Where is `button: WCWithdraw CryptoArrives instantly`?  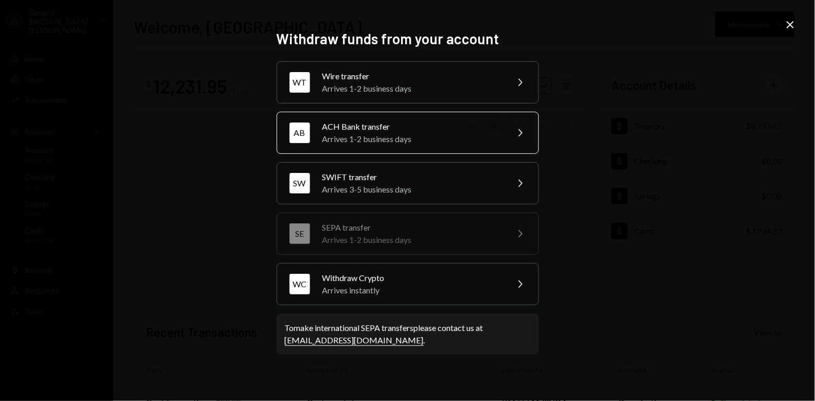 button: WCWithdraw CryptoArrives instantly is located at coordinates (408, 284).